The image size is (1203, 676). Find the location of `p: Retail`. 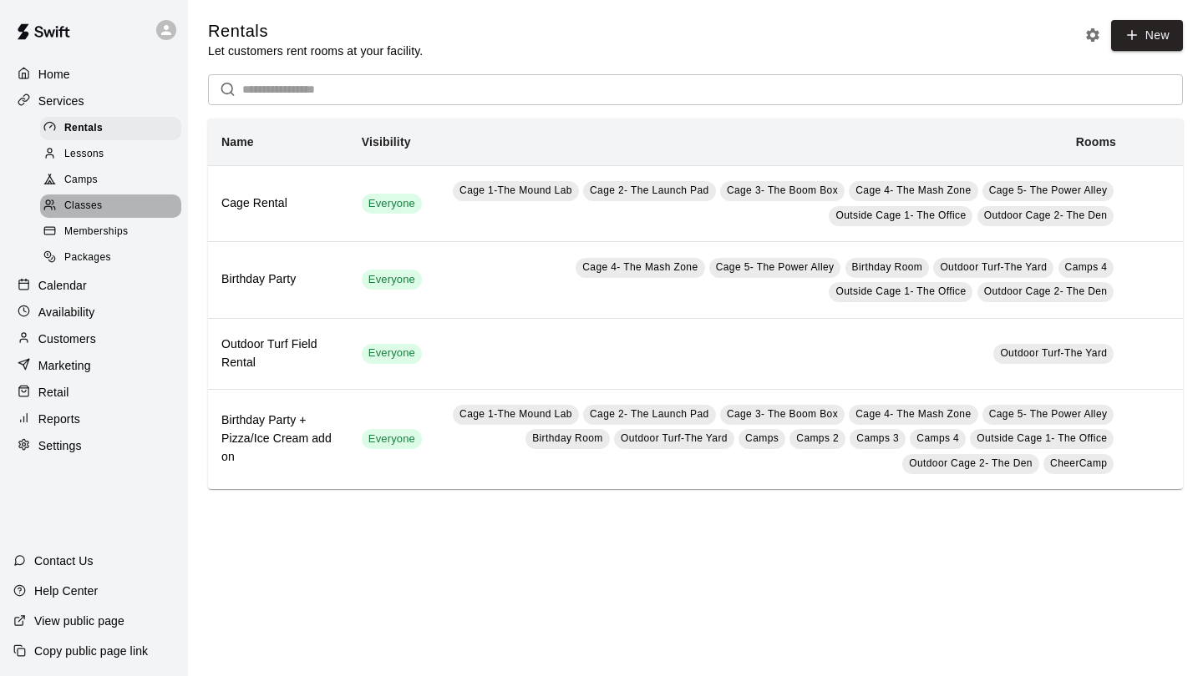

p: Retail is located at coordinates (53, 392).